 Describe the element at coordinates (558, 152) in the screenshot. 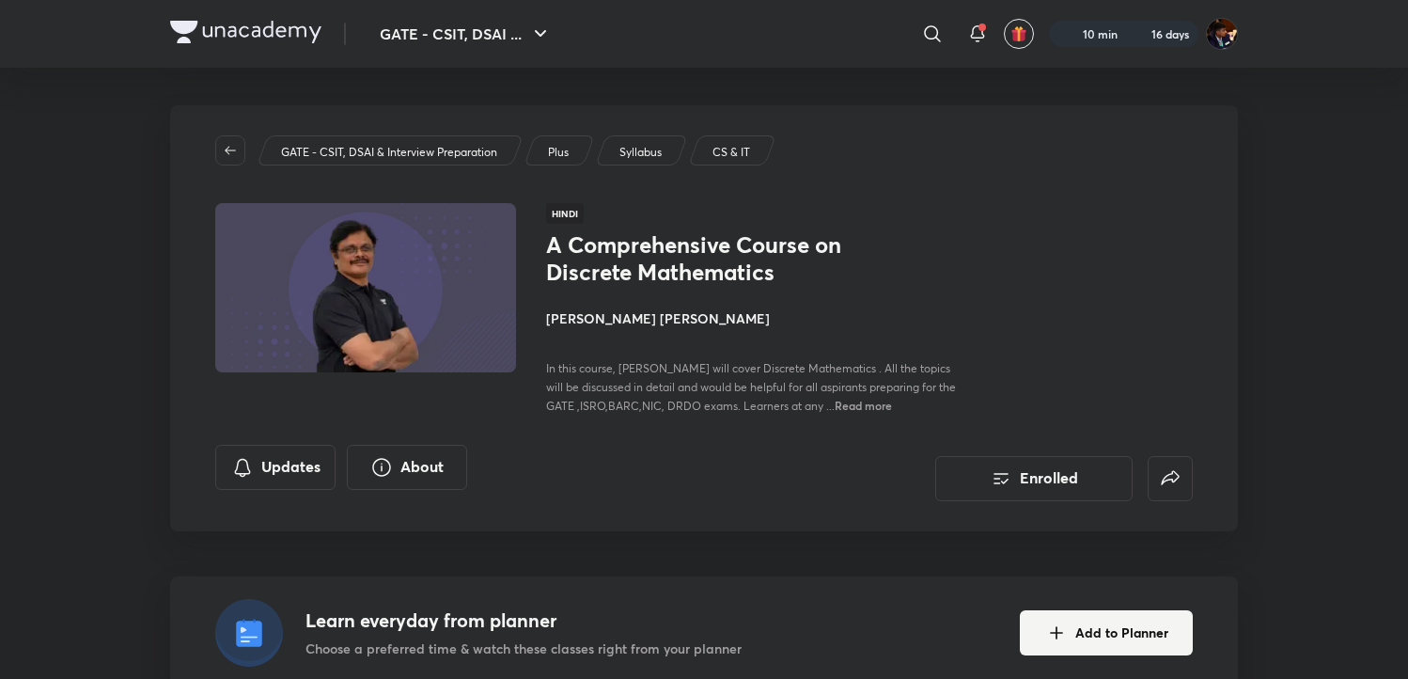

I see `a: Plus` at that location.